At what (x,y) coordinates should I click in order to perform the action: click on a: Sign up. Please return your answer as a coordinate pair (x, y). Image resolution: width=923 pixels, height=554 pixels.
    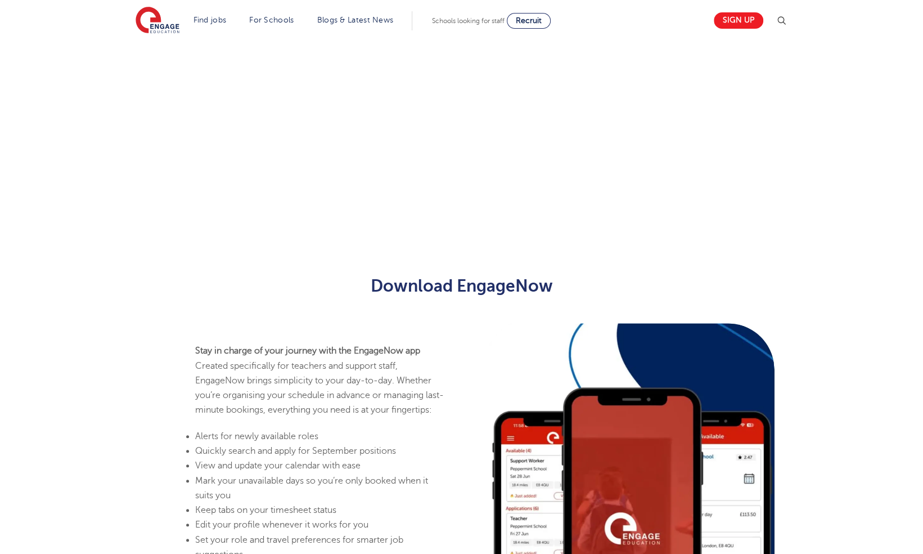
    Looking at the image, I should click on (739, 20).